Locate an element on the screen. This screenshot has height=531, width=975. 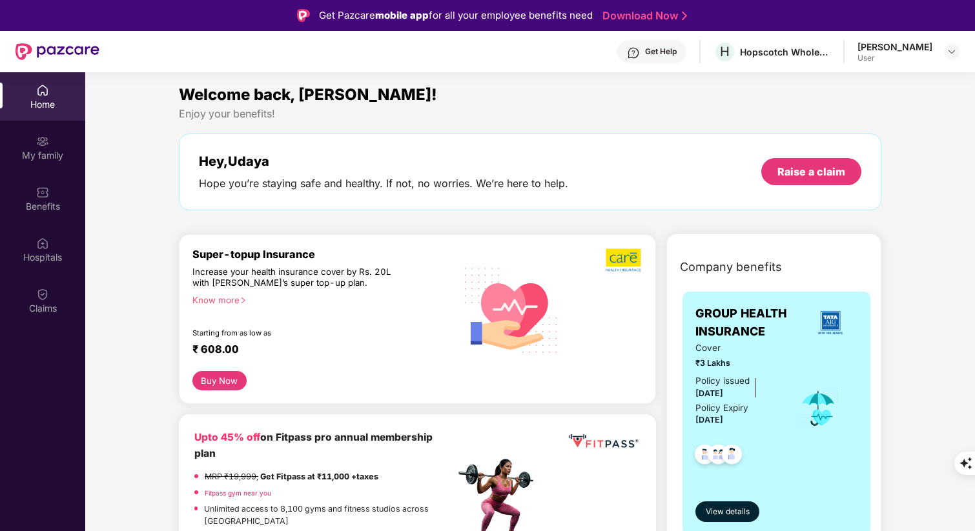
span: H is located at coordinates (724, 52).